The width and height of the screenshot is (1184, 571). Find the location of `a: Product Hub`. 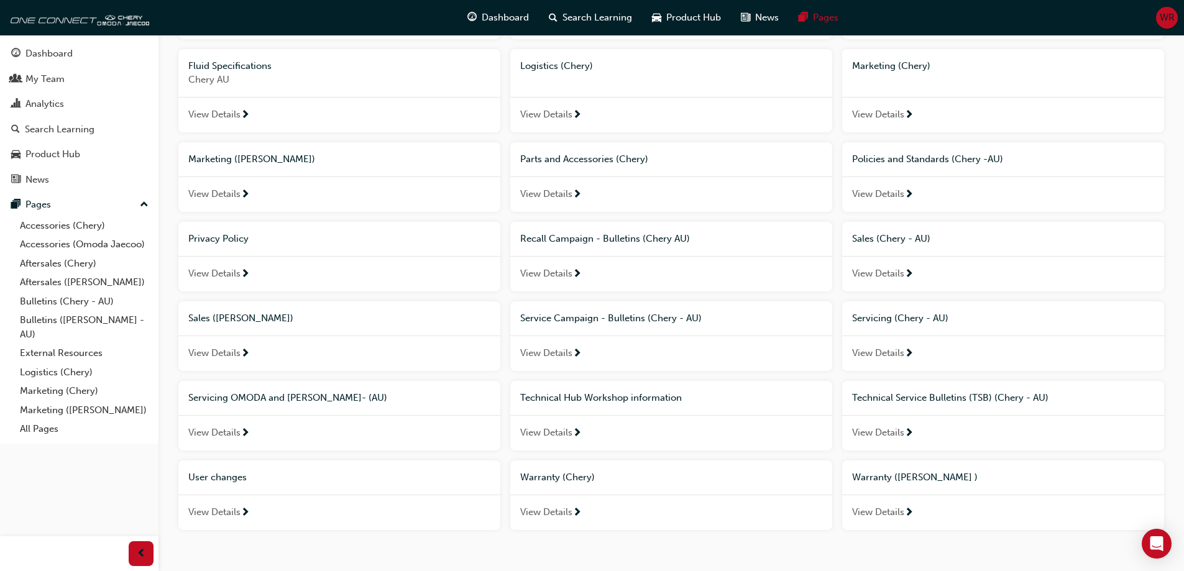

a: Product Hub is located at coordinates (79, 154).